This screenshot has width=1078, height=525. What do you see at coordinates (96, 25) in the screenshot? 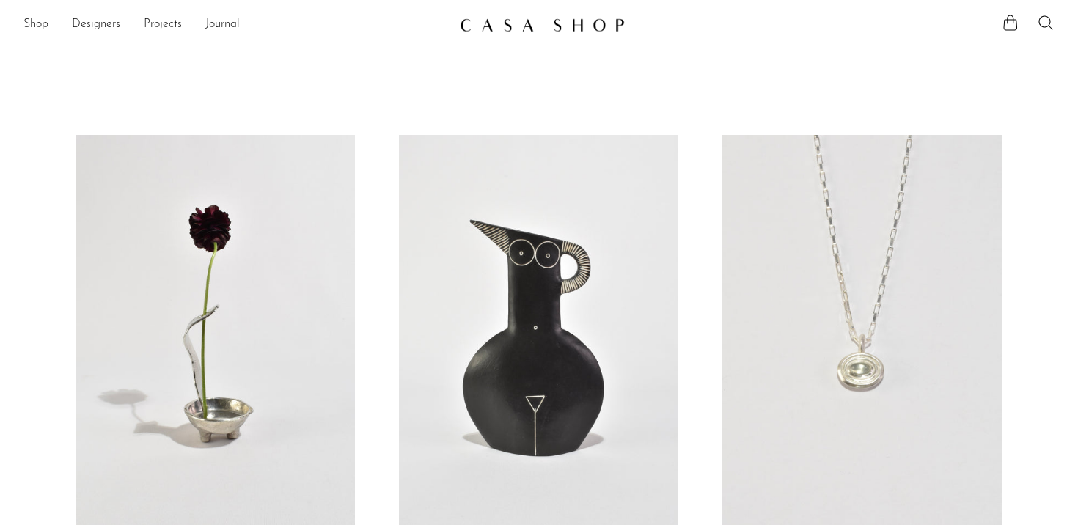
I see `a: Designers` at bounding box center [96, 25].